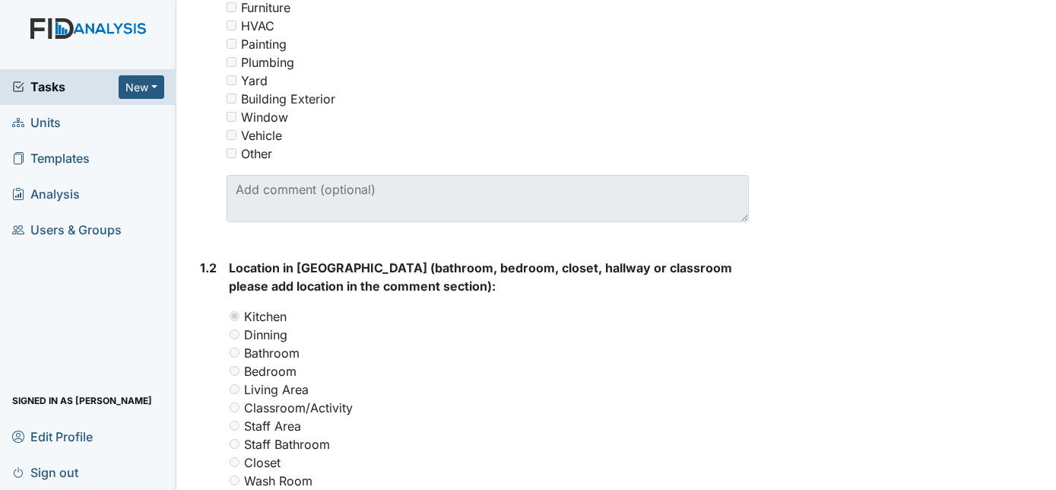 Image resolution: width=1056 pixels, height=490 pixels. What do you see at coordinates (231, 98) in the screenshot?
I see `input: Building Exterior` at bounding box center [231, 98].